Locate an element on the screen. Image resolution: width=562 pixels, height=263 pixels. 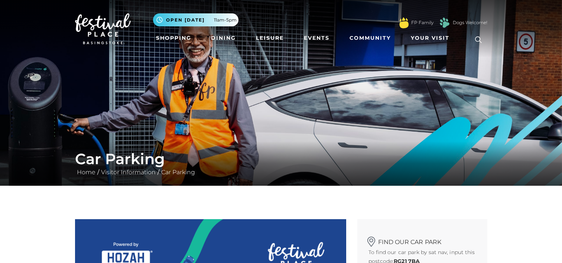
a: Dogs Welcome! is located at coordinates (470, 23).